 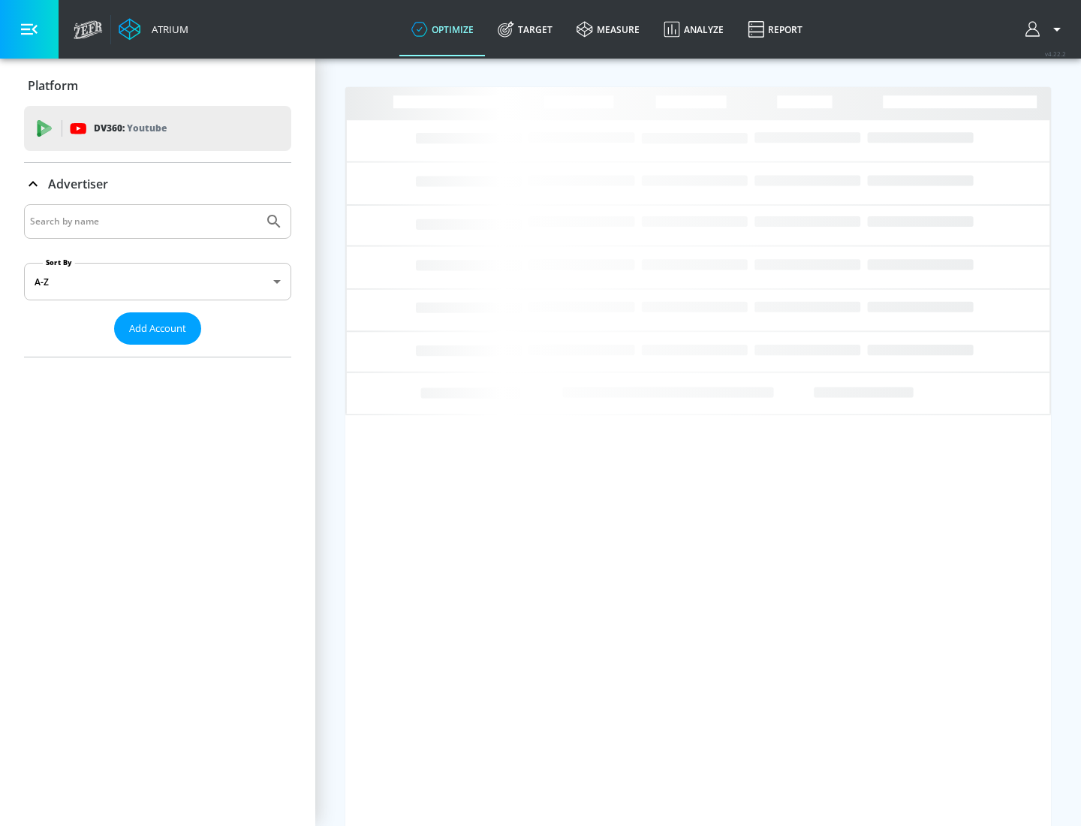 What do you see at coordinates (158, 128) in the screenshot?
I see `div: DV360: Youtube` at bounding box center [158, 128].